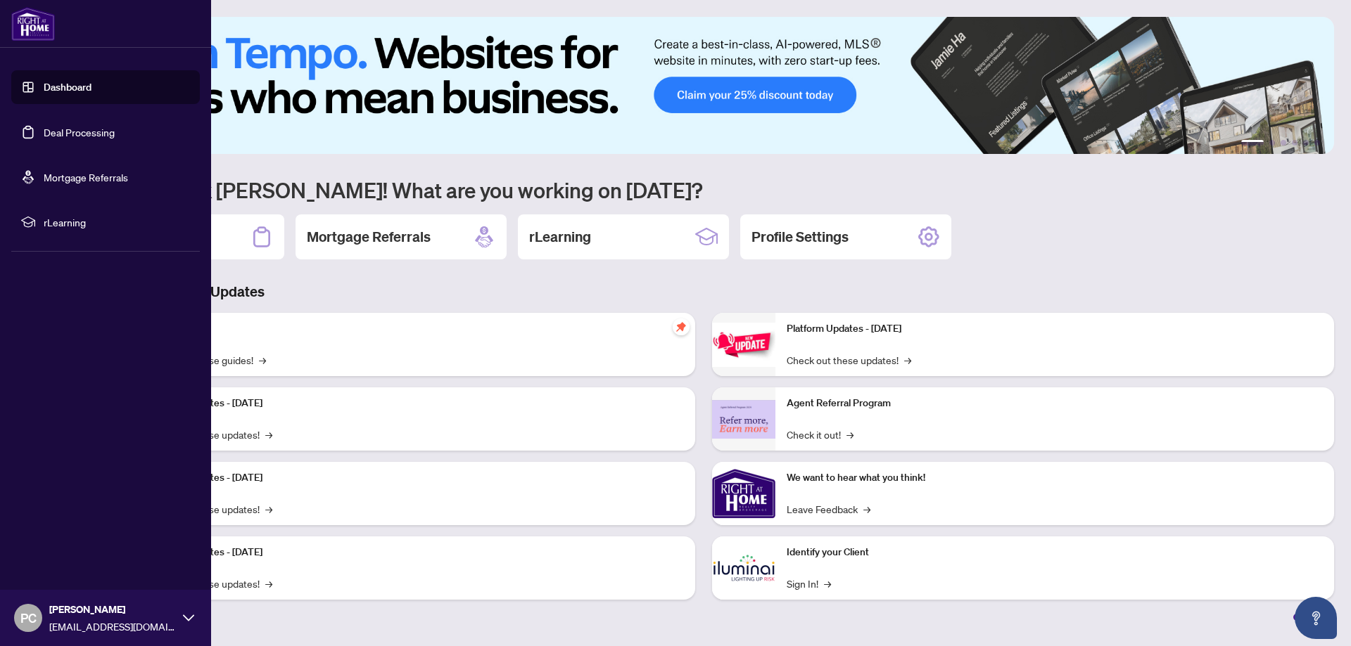 This screenshot has width=1351, height=646. Describe the element at coordinates (681, 327) in the screenshot. I see `span: pushpin` at that location.